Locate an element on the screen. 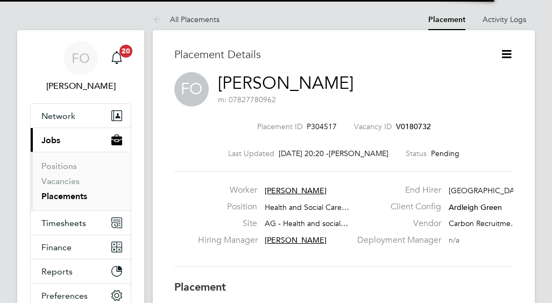 The width and height of the screenshot is (552, 303). span: Pending is located at coordinates (445, 153).